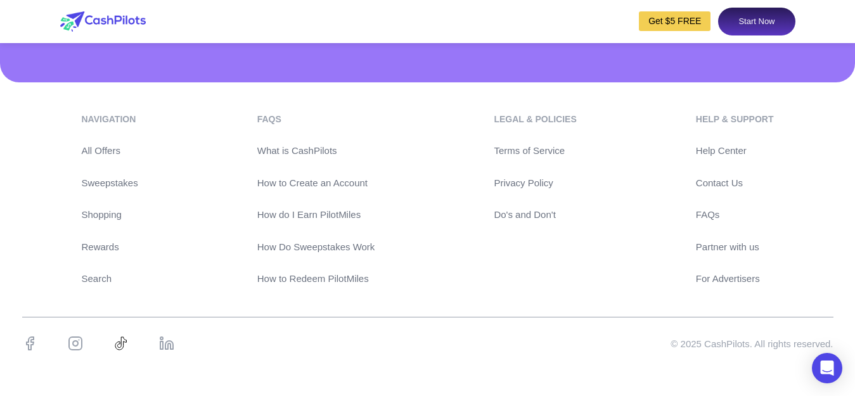 This screenshot has width=855, height=396. What do you see at coordinates (734, 215) in the screenshot?
I see `a: FAQs` at bounding box center [734, 215].